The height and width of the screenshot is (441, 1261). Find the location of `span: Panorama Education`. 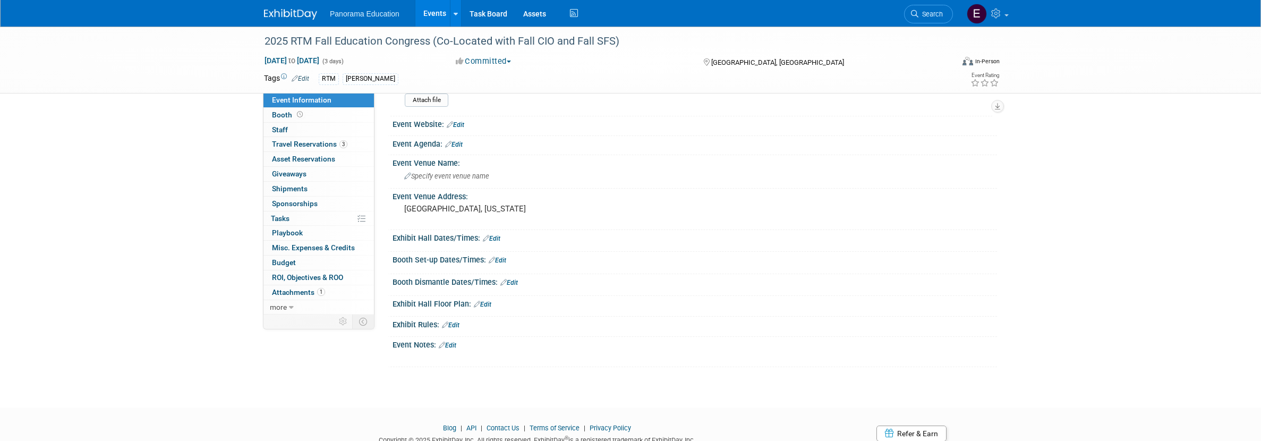

span: Panorama Education is located at coordinates (365, 14).